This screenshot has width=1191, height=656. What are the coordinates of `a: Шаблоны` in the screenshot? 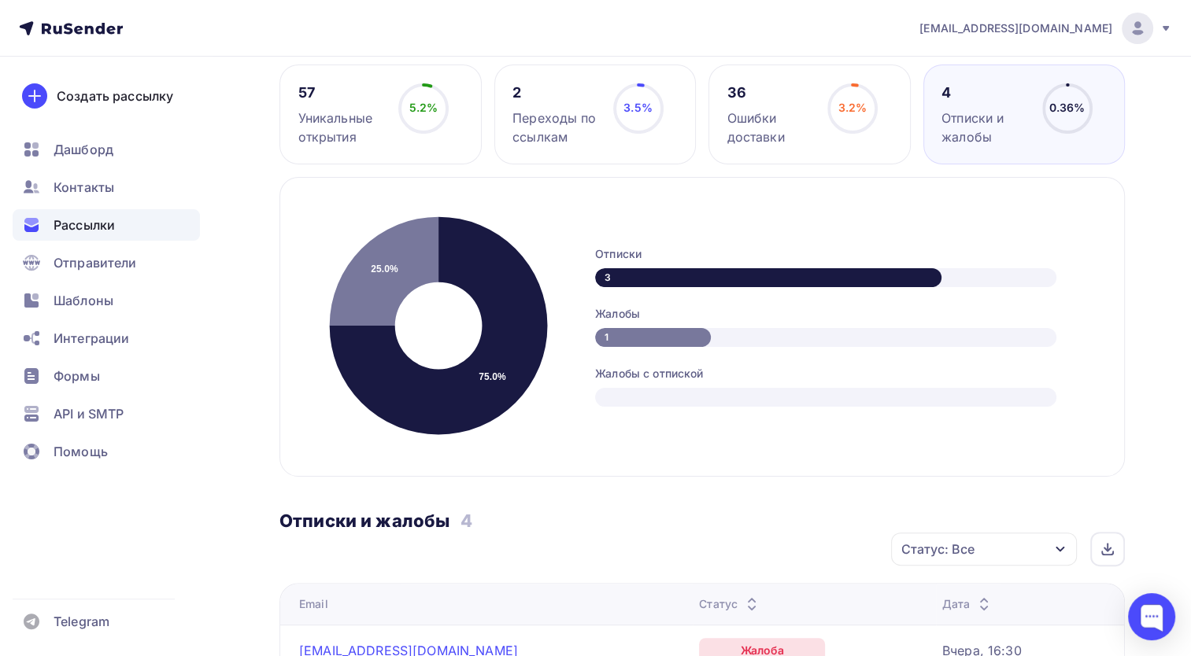 It's located at (106, 301).